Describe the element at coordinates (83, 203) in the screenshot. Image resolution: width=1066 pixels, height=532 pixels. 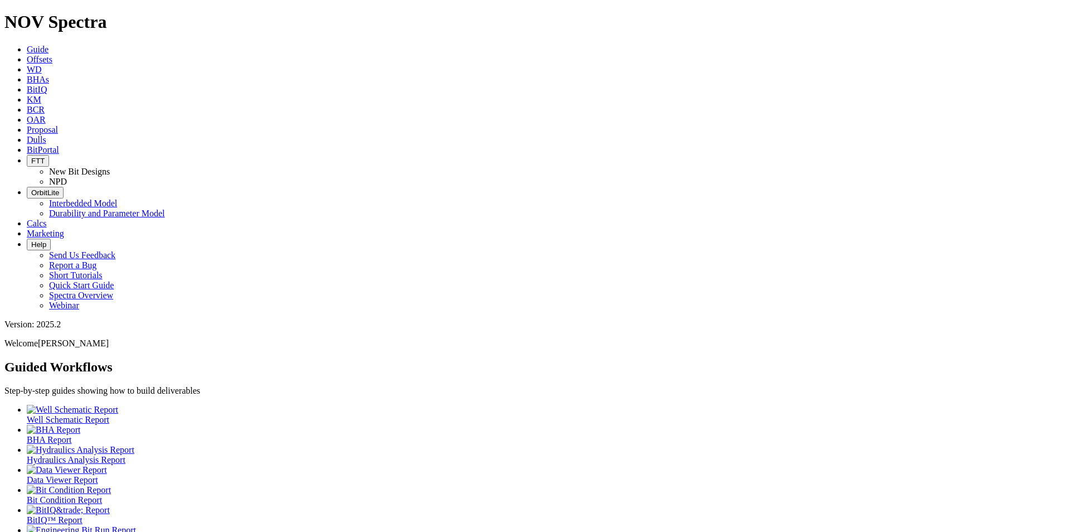
I see `a: Interbedded Model` at that location.